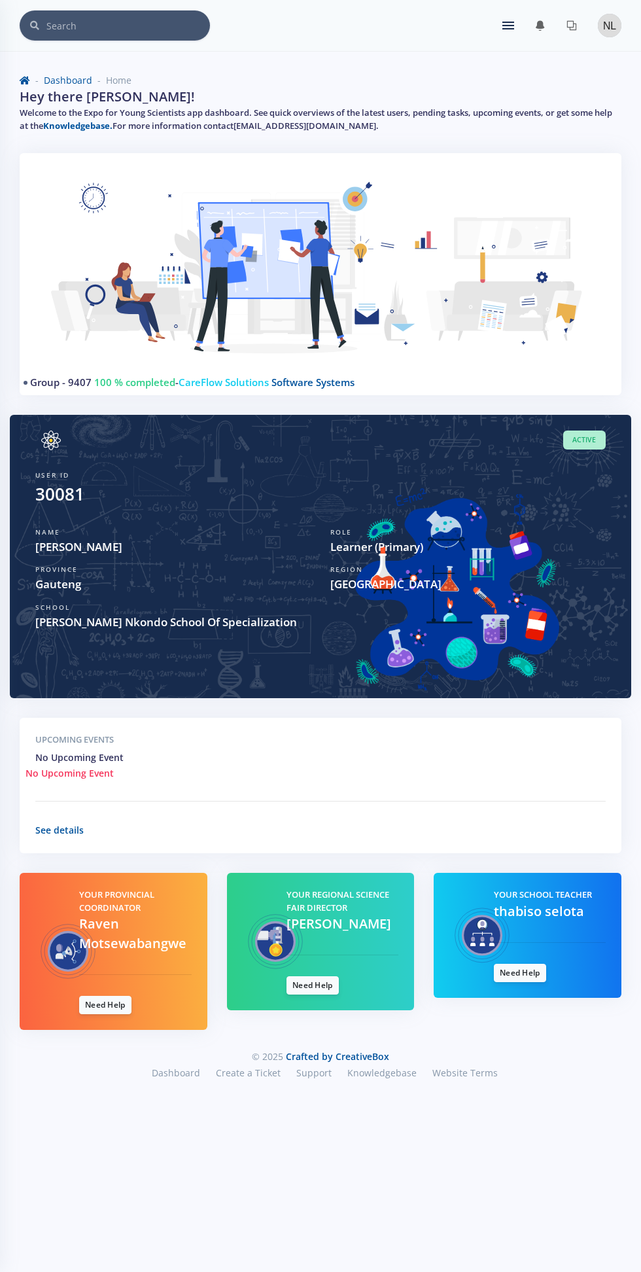  Describe the element at coordinates (68, 951) in the screenshot. I see `img: Provincial Coordinator` at that location.